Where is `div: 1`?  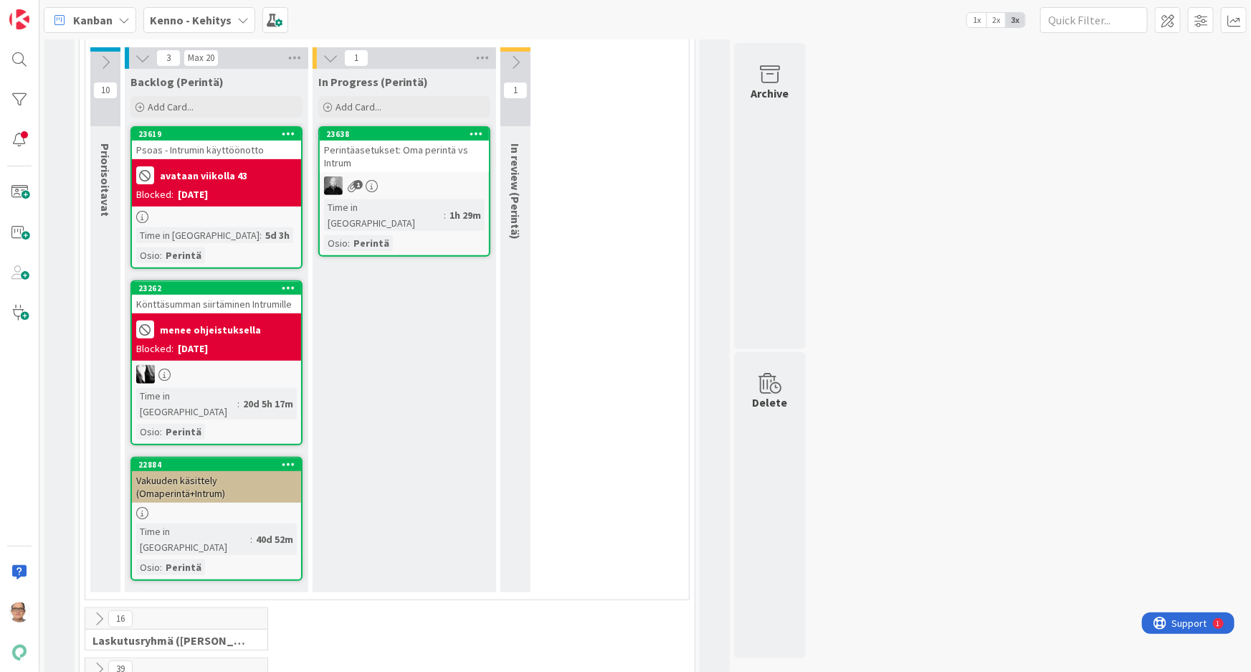 div: 1 is located at coordinates (76, 11).